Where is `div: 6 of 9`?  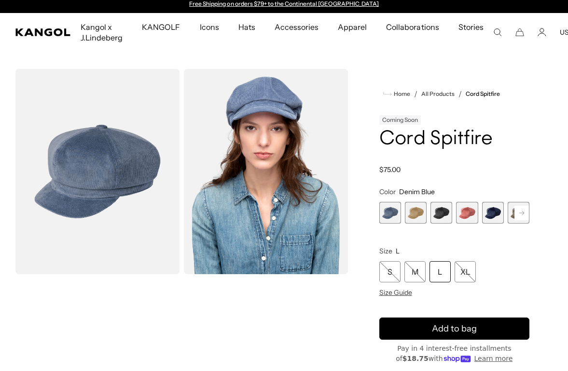 div: 6 of 9 is located at coordinates (518, 213).